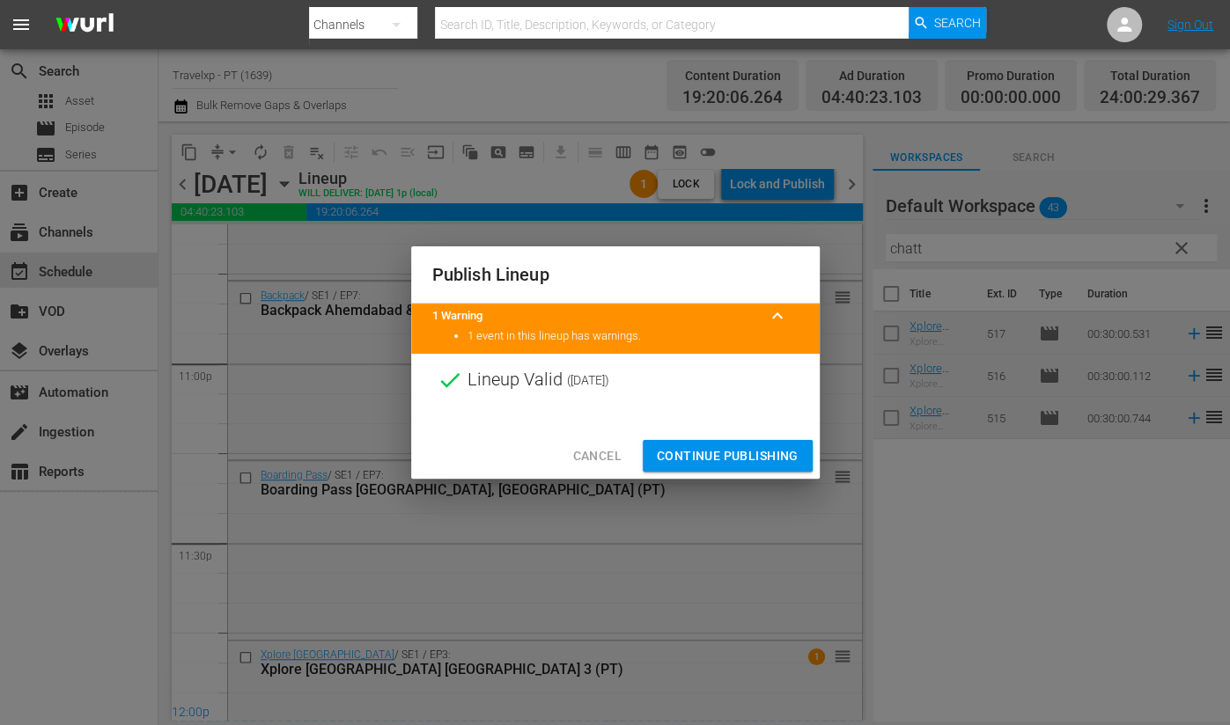 Image resolution: width=1230 pixels, height=725 pixels. What do you see at coordinates (85, 25) in the screenshot?
I see `img: ans4CAIJ8jUAAAAAAAAAAAAAAAAAAAAAAAAgQb4GAAAAAAAAAAAAAAAAAAAAAAAAJMjXAAAAAAAAAAAAAAAAAAAAAAAAgAT5G...` at bounding box center [85, 25].